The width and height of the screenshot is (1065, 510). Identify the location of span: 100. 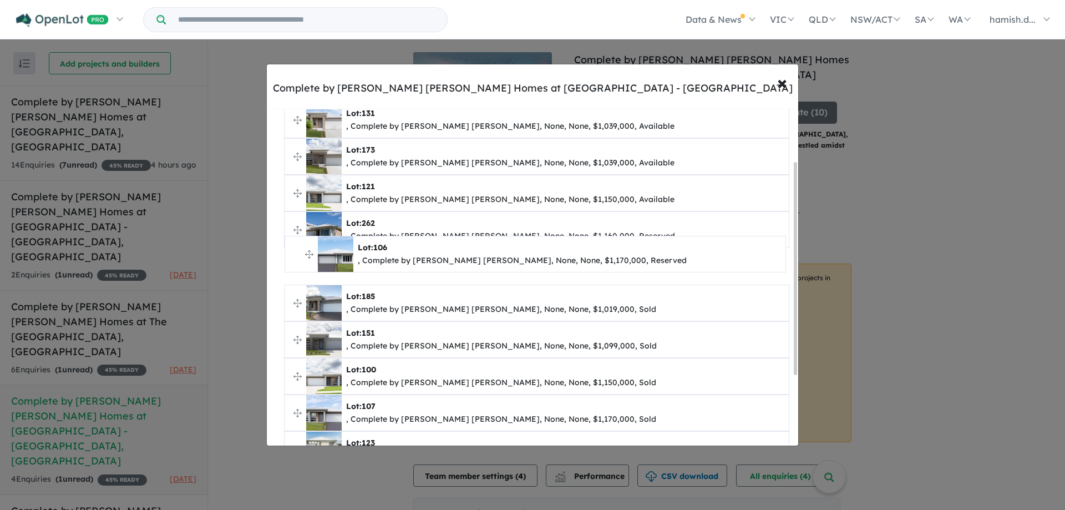
(369, 369).